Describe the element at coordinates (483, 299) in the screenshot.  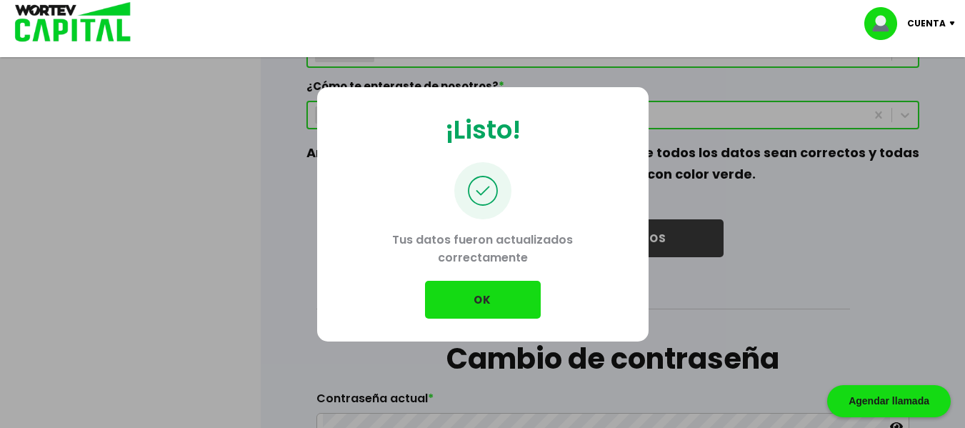
I see `button: OK` at that location.